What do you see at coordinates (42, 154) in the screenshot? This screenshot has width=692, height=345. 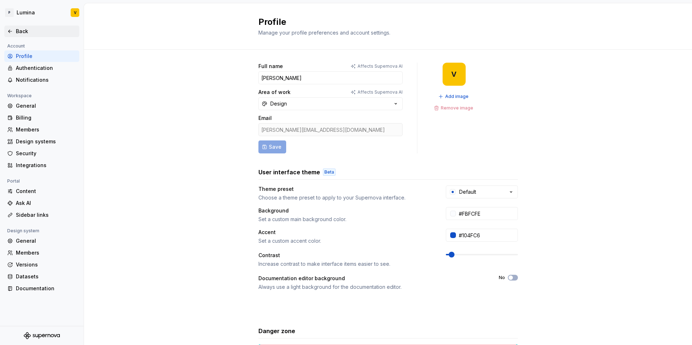 I see `a: Security` at bounding box center [42, 154].